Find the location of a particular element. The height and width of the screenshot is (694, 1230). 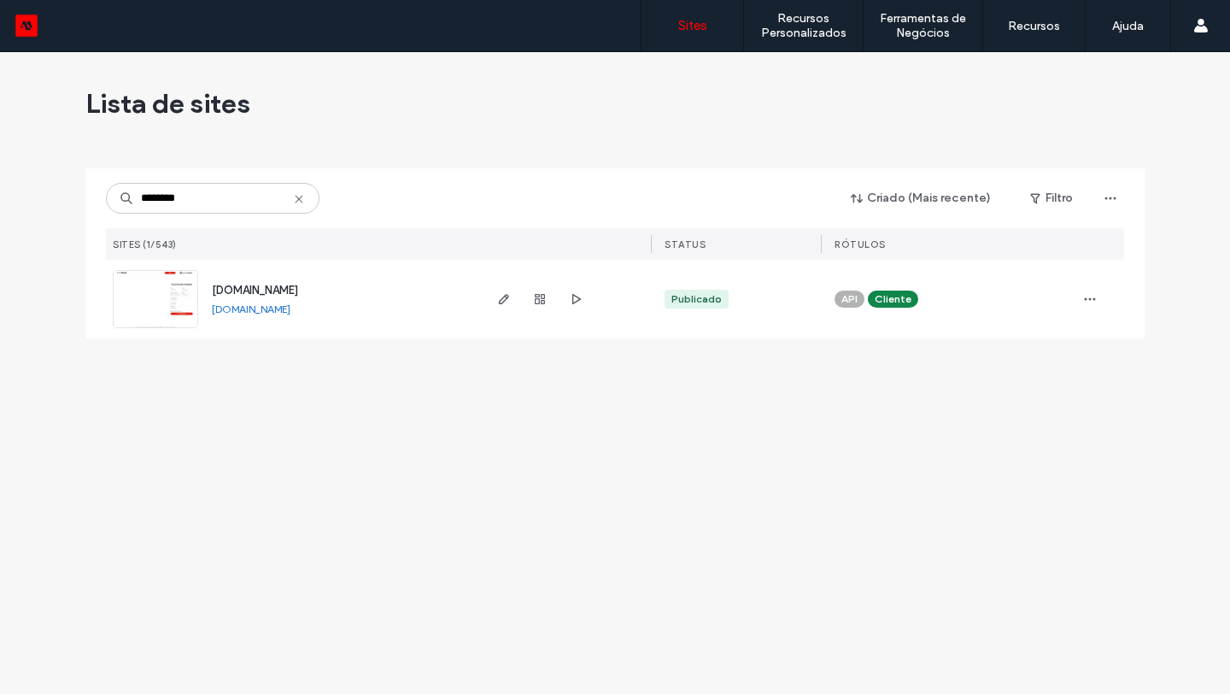

span: STATUS is located at coordinates (685, 244).